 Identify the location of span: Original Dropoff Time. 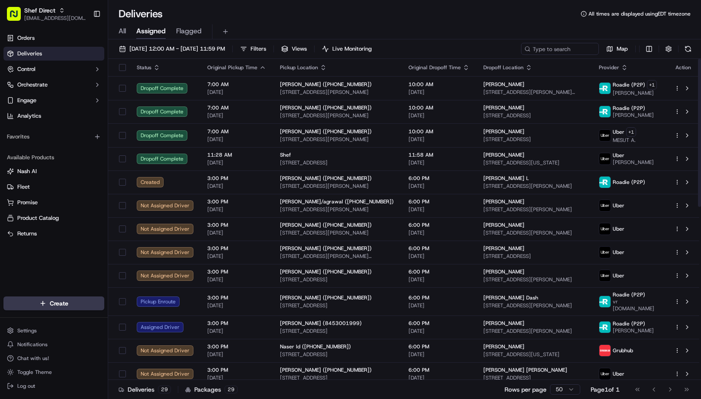
(434, 68).